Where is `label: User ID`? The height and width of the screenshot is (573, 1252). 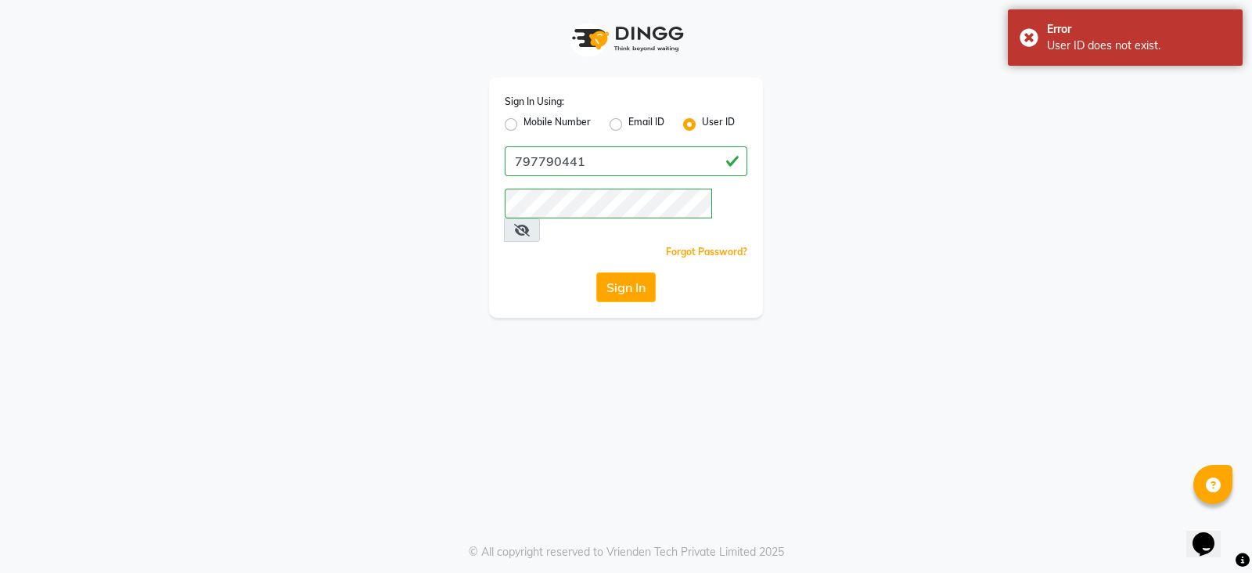
label: User ID is located at coordinates (718, 124).